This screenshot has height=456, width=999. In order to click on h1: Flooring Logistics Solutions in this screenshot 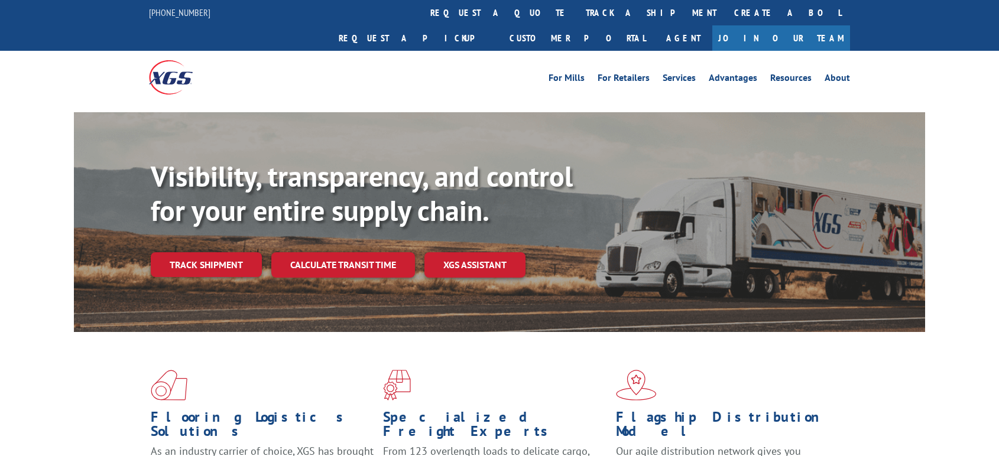, I will do `click(262, 427)`.